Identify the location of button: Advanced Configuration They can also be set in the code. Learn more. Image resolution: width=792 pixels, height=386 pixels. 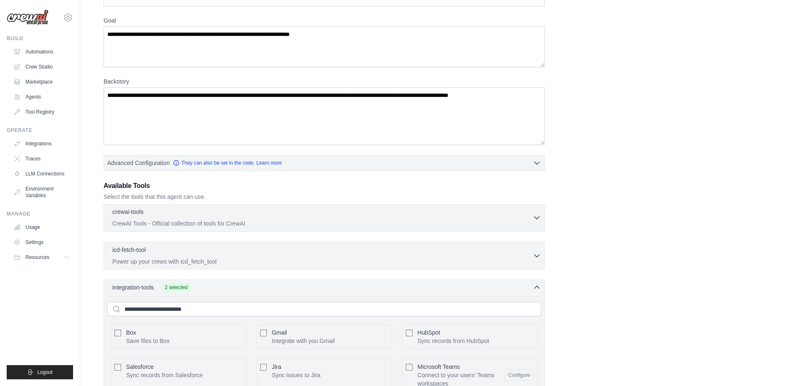
(324, 163).